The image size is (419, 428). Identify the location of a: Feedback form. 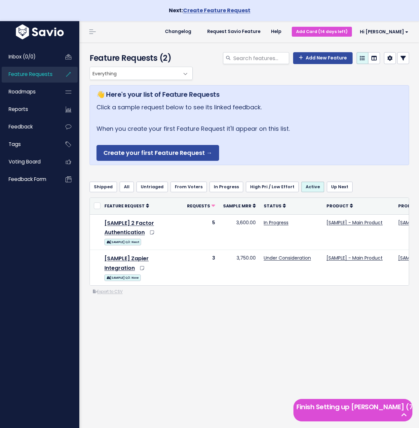
(28, 179).